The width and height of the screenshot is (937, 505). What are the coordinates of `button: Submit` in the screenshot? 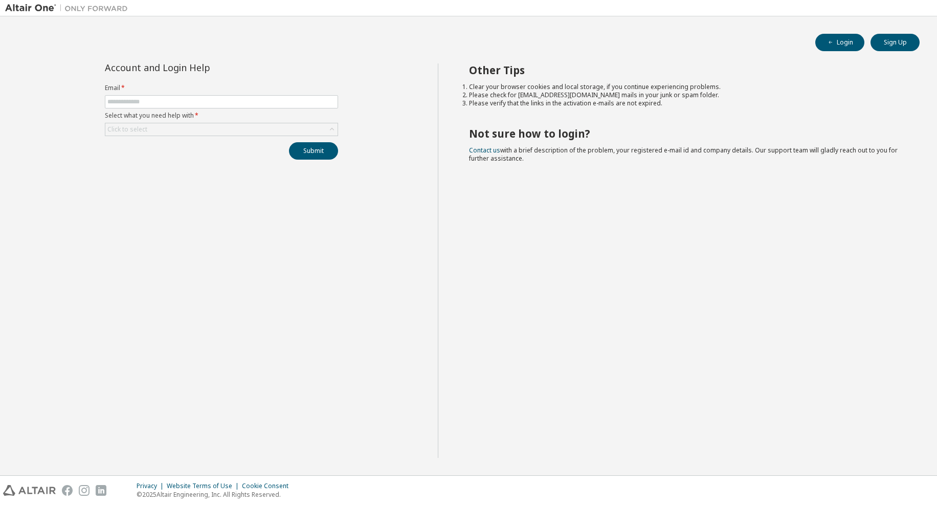 It's located at (313, 151).